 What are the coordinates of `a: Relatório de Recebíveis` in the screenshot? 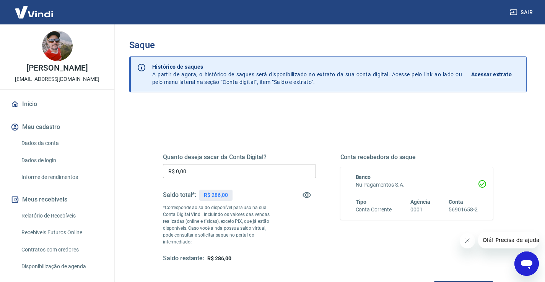 It's located at (62, 216).